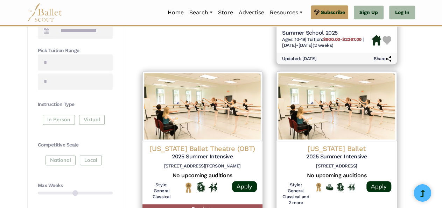 This screenshot has width=442, height=208. I want to click on img: Housing Available, so click(376, 40).